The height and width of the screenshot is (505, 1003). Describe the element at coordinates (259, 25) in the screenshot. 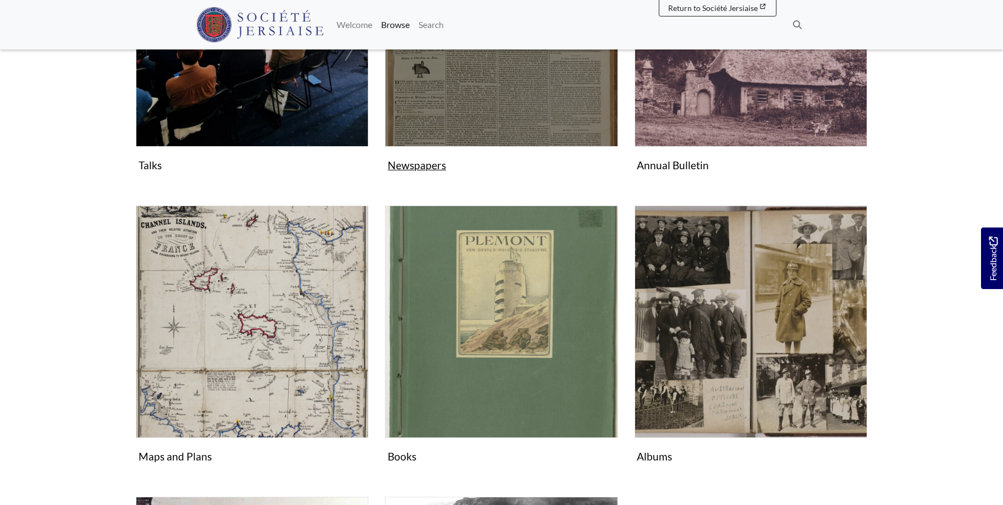

I see `a: Société Jersiaise logo` at that location.